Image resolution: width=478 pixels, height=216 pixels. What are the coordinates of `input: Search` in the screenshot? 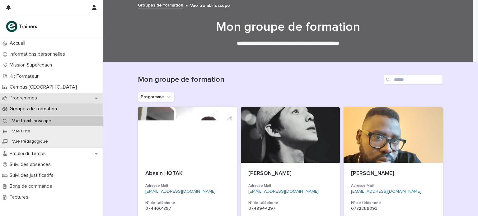 It's located at (413, 80).